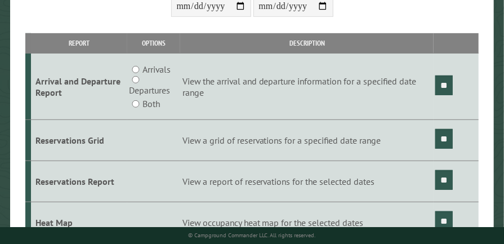 Image resolution: width=504 pixels, height=244 pixels. What do you see at coordinates (79, 43) in the screenshot?
I see `th: Report` at bounding box center [79, 43].